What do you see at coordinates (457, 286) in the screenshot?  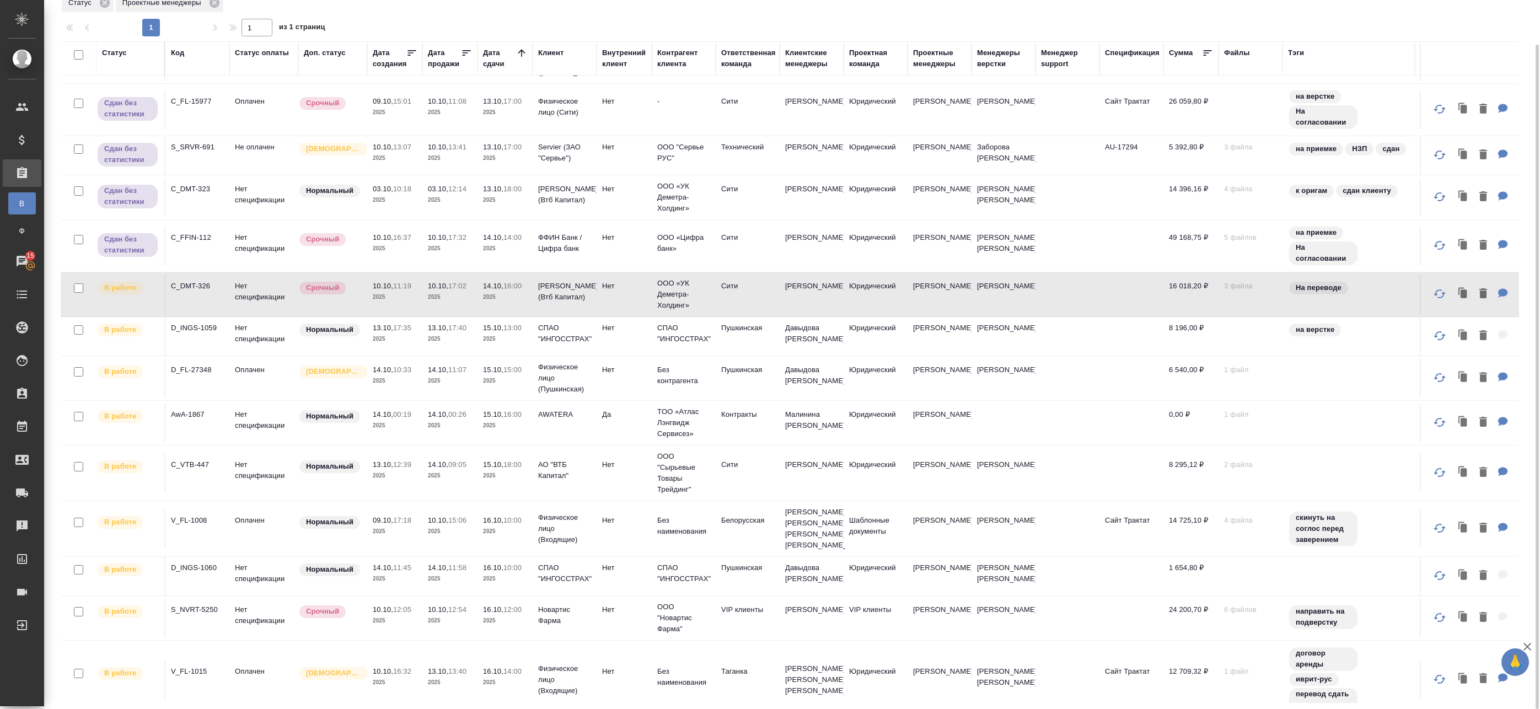 I see `p: 17:02` at bounding box center [457, 286].